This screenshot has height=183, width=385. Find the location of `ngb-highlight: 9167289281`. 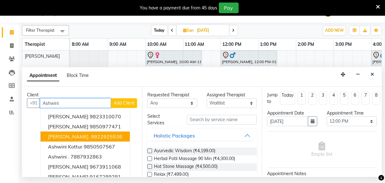

ngb-highlight: 9167289281 is located at coordinates (105, 177).